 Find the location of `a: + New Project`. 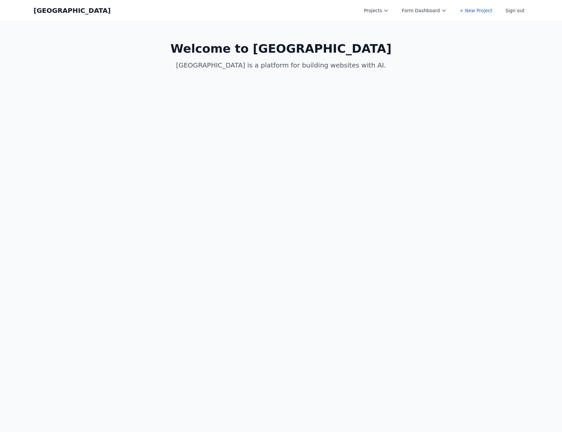

a: + New Project is located at coordinates (476, 11).